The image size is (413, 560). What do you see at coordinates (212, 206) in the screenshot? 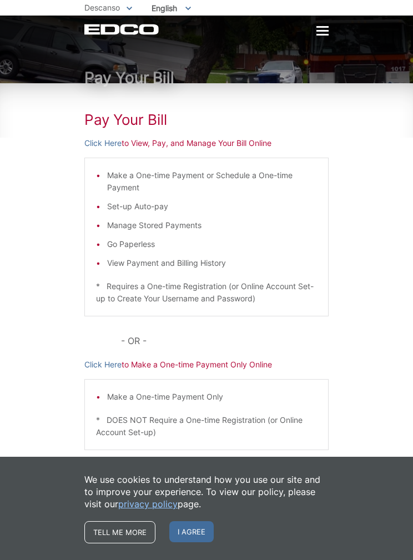
I see `li: Set-up Auto-pay` at bounding box center [212, 206].